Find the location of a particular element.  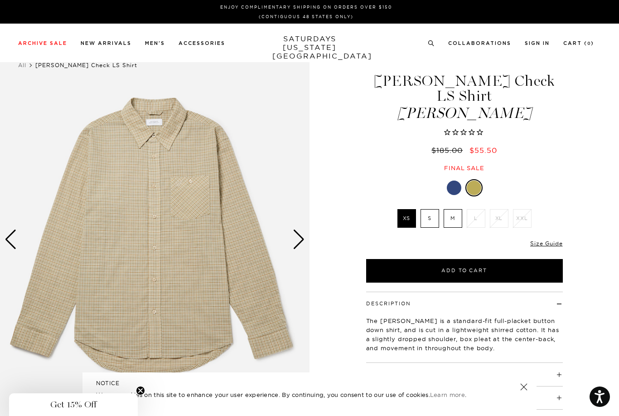

a: Size Guide is located at coordinates (546, 243).